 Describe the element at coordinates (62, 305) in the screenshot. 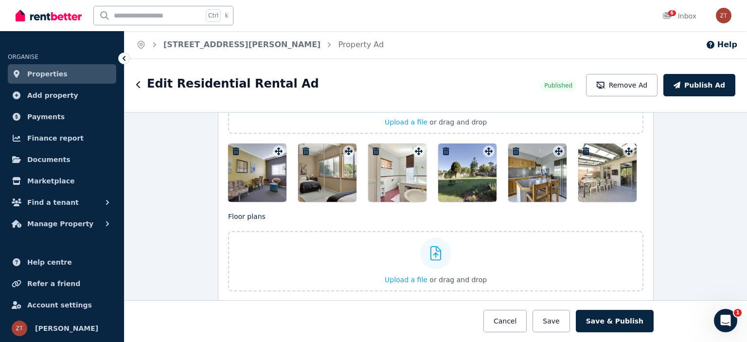

I see `a: Account settings` at that location.